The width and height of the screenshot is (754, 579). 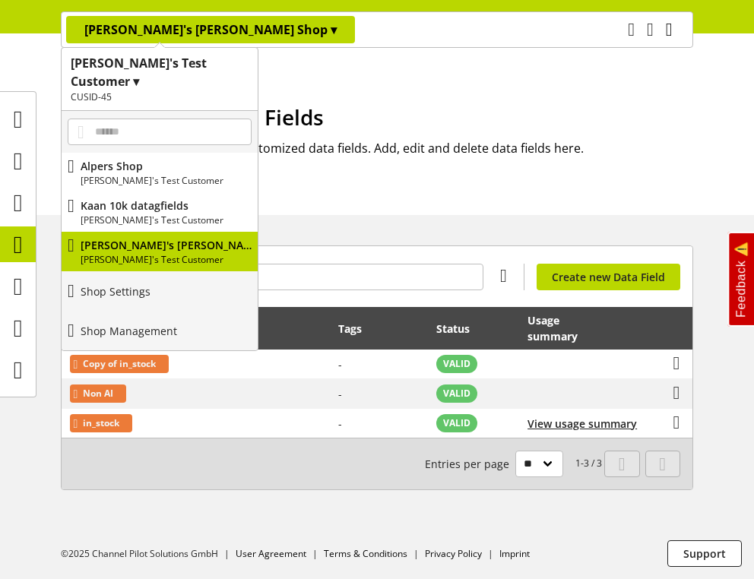 What do you see at coordinates (705, 554) in the screenshot?
I see `button: Support` at bounding box center [705, 554].